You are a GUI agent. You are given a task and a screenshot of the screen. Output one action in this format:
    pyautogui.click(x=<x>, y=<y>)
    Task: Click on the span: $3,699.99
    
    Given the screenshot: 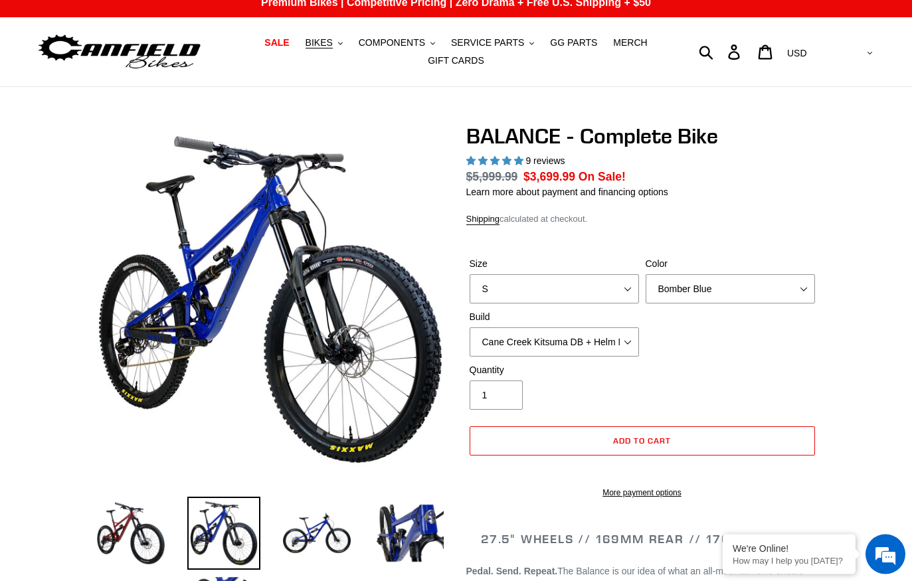 What is the action you would take?
    pyautogui.click(x=549, y=177)
    